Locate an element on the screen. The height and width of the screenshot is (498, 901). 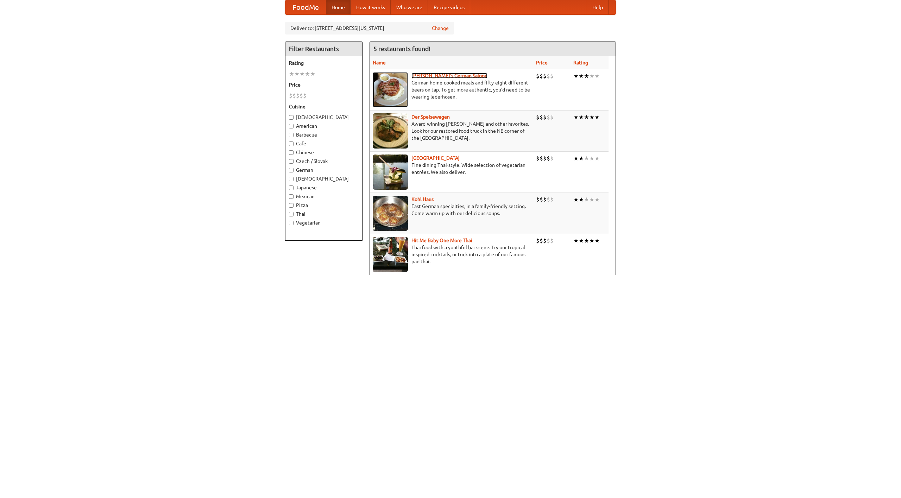
img: speisewagen.jpg is located at coordinates (390, 131).